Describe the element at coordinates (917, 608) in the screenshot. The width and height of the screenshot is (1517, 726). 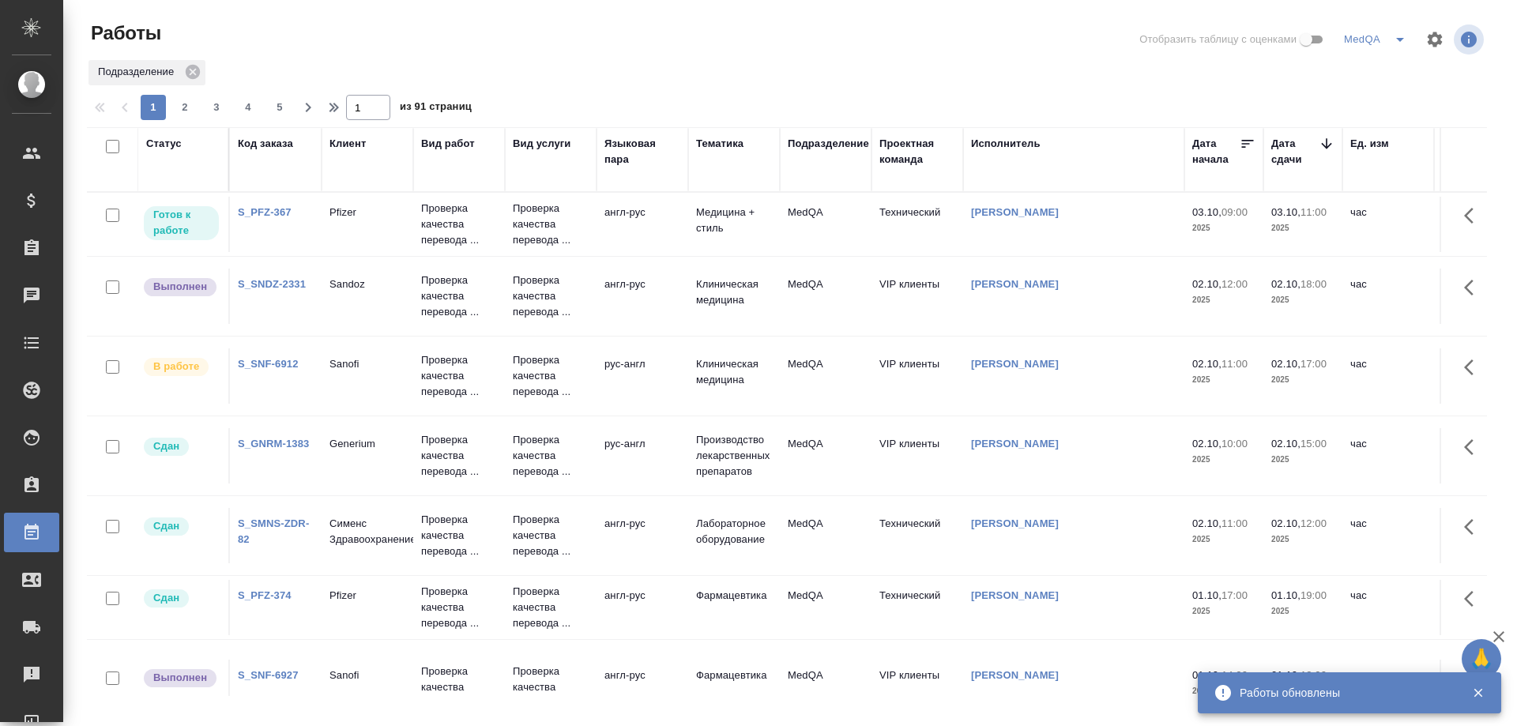
I see `td: Технический` at that location.